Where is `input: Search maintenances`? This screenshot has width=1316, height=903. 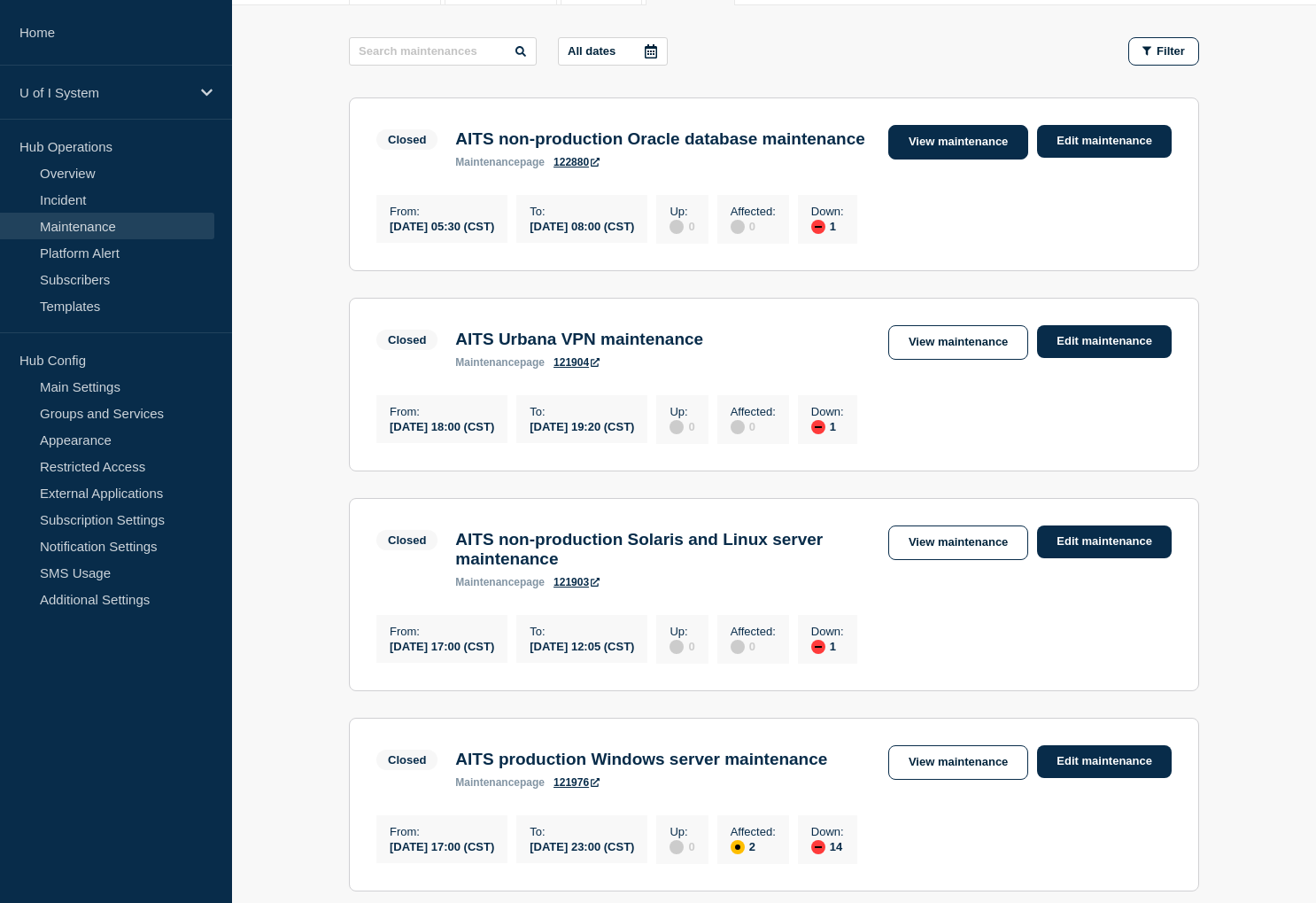 input: Search maintenances is located at coordinates (443, 52).